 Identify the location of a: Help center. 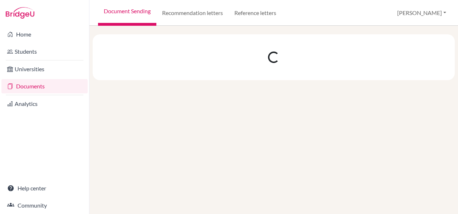
(44, 188).